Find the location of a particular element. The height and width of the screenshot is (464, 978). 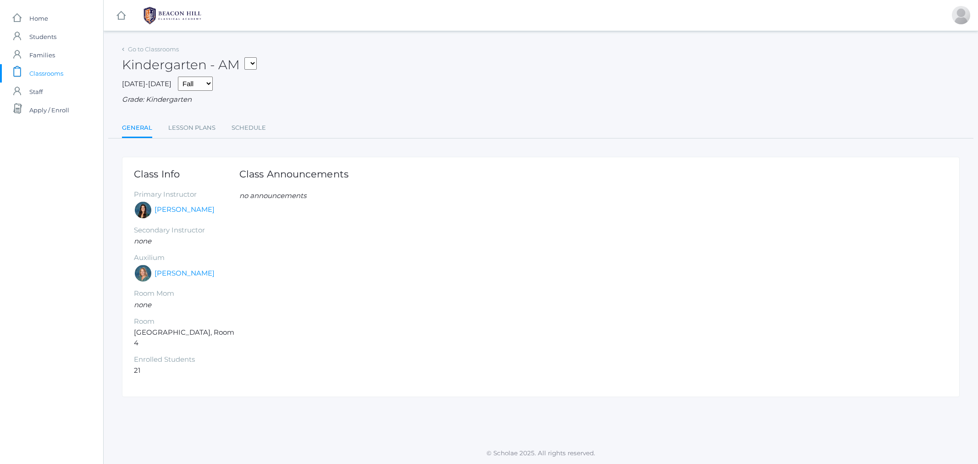

a: Go to Classrooms is located at coordinates (153, 49).